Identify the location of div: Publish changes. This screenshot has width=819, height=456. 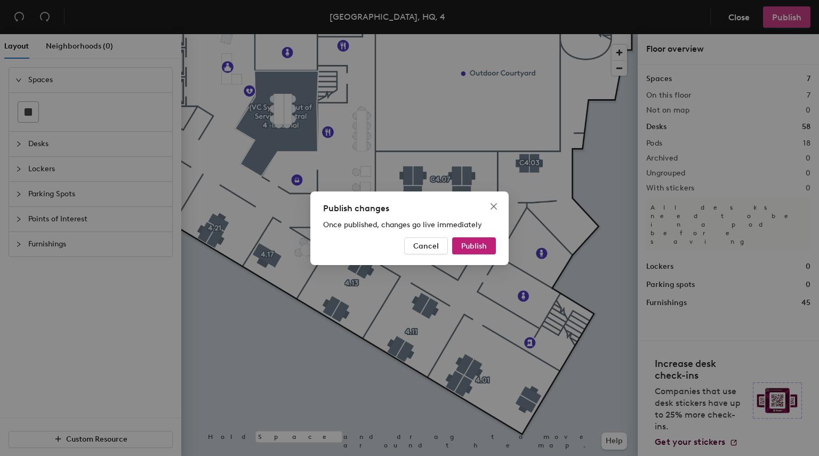
(409, 208).